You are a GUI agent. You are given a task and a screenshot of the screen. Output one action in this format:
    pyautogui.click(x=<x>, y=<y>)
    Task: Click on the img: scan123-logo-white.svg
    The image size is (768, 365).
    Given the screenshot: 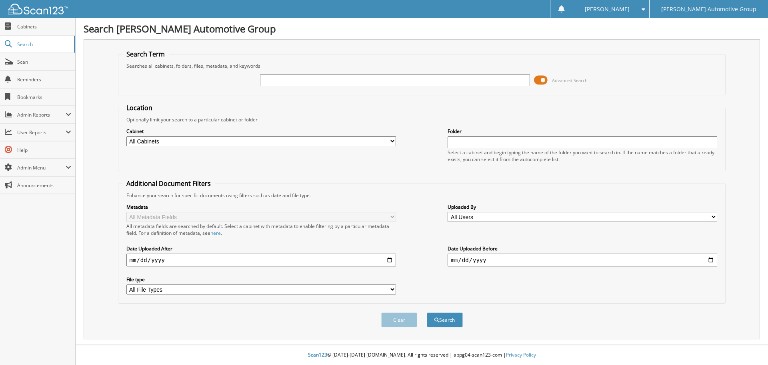 What is the action you would take?
    pyautogui.click(x=38, y=9)
    